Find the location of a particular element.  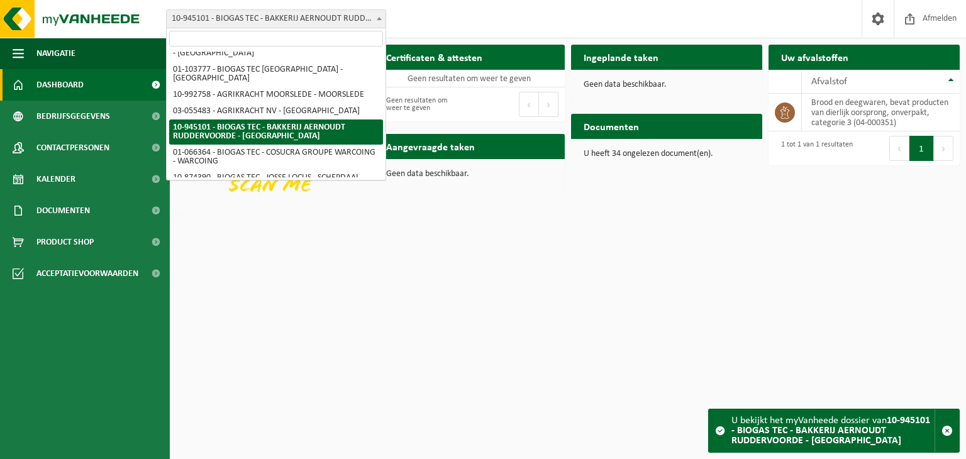

h2: Ingeplande taken is located at coordinates (621, 57).